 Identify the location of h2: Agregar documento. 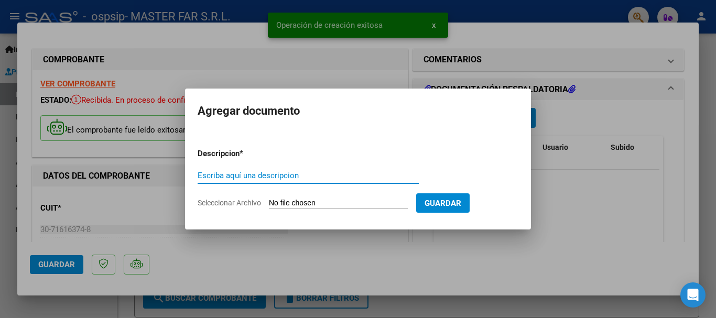
(358, 111).